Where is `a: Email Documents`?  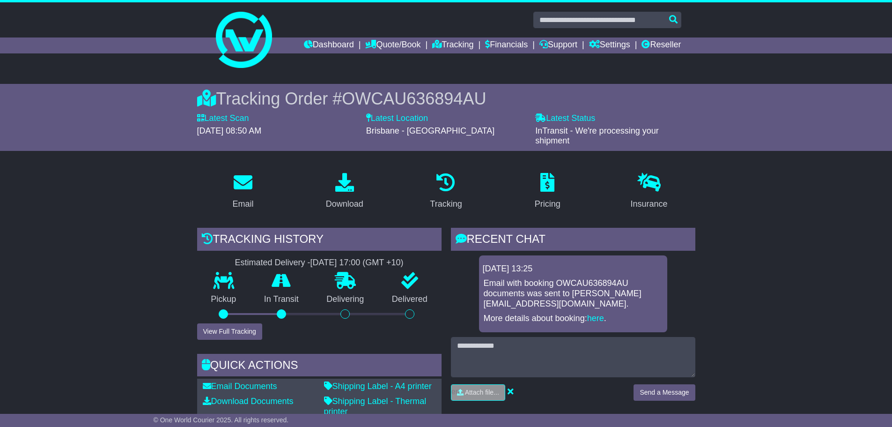
a: Email Documents is located at coordinates (240, 386).